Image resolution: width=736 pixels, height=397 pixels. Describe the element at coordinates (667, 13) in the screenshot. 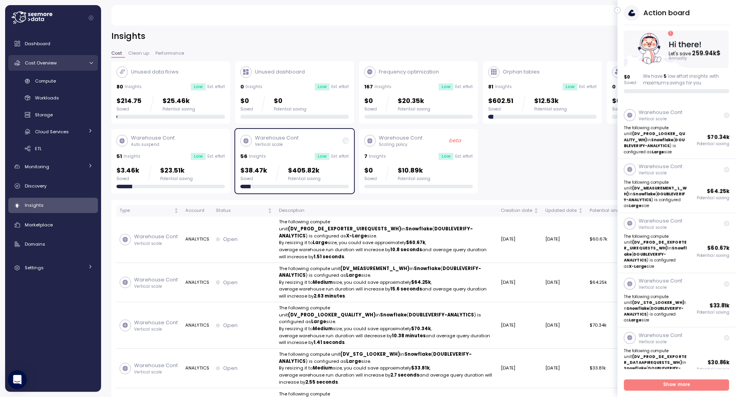

I see `h3: Action board` at that location.